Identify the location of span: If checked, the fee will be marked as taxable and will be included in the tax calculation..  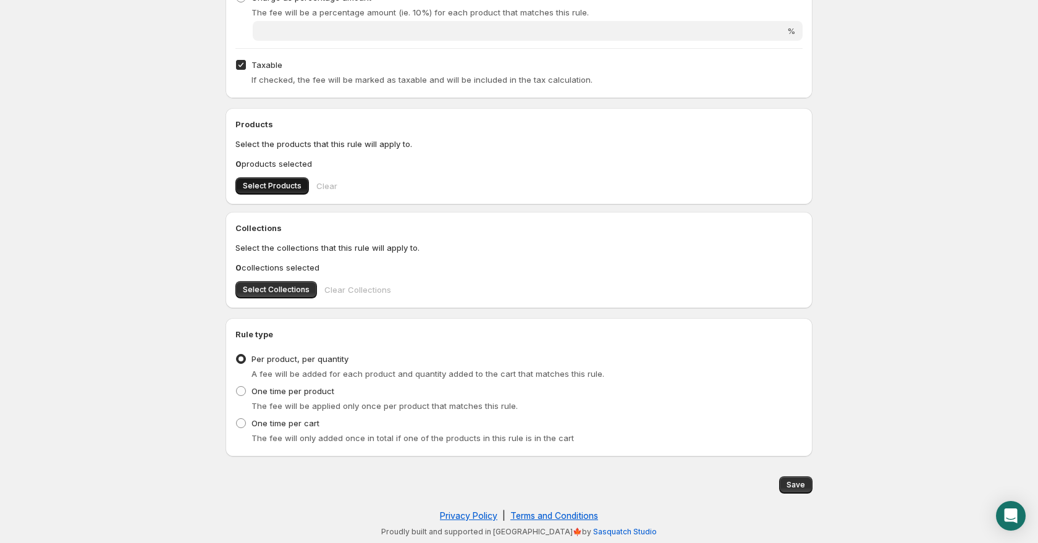
(422, 80).